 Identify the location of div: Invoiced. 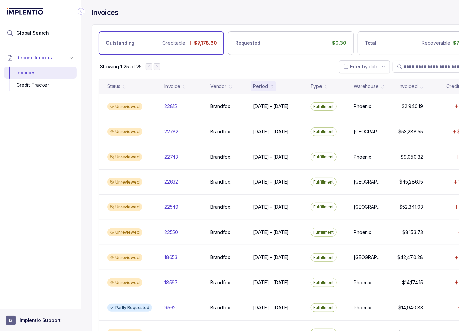
(408, 86).